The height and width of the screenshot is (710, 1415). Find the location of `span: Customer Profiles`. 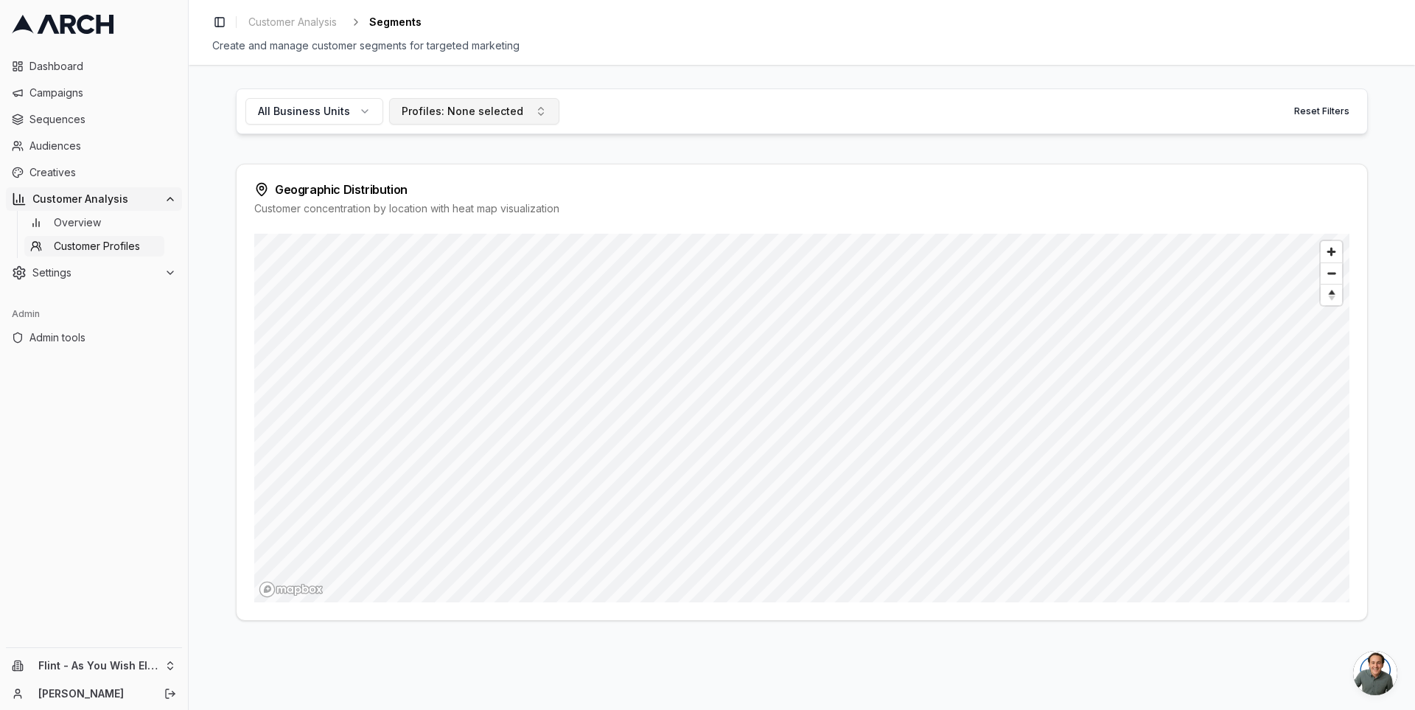

span: Customer Profiles is located at coordinates (97, 246).